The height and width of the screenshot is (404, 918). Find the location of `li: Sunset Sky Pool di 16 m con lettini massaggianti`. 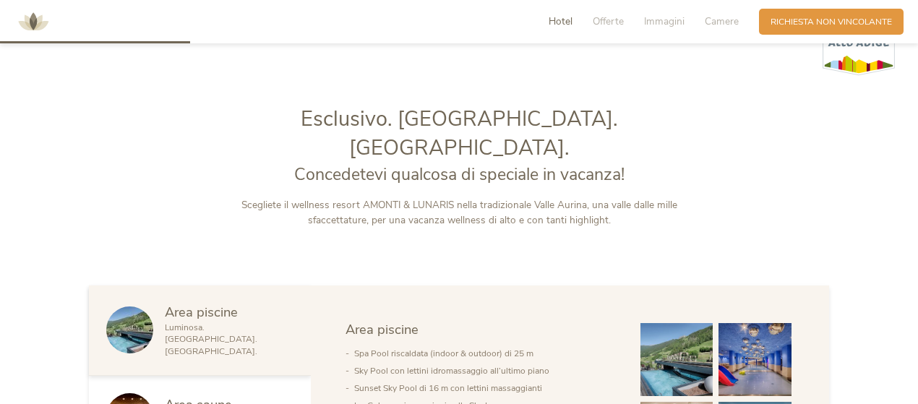

li: Sunset Sky Pool di 16 m con lettini massaggianti is located at coordinates (486, 388).